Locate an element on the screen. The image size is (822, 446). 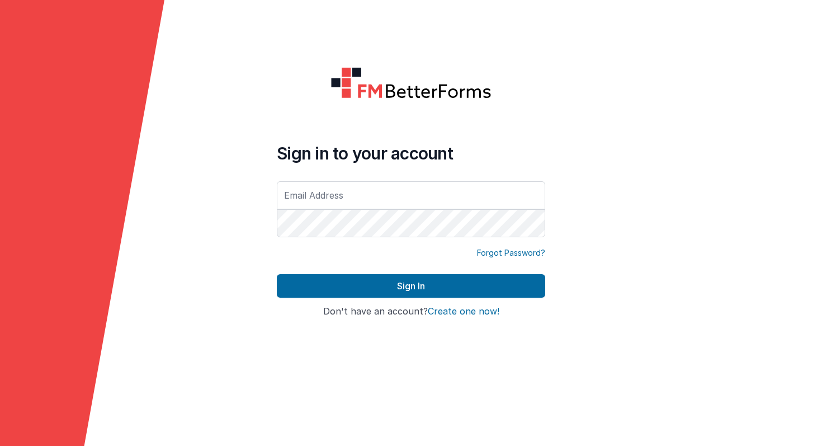
input: Email Address is located at coordinates (411, 195).